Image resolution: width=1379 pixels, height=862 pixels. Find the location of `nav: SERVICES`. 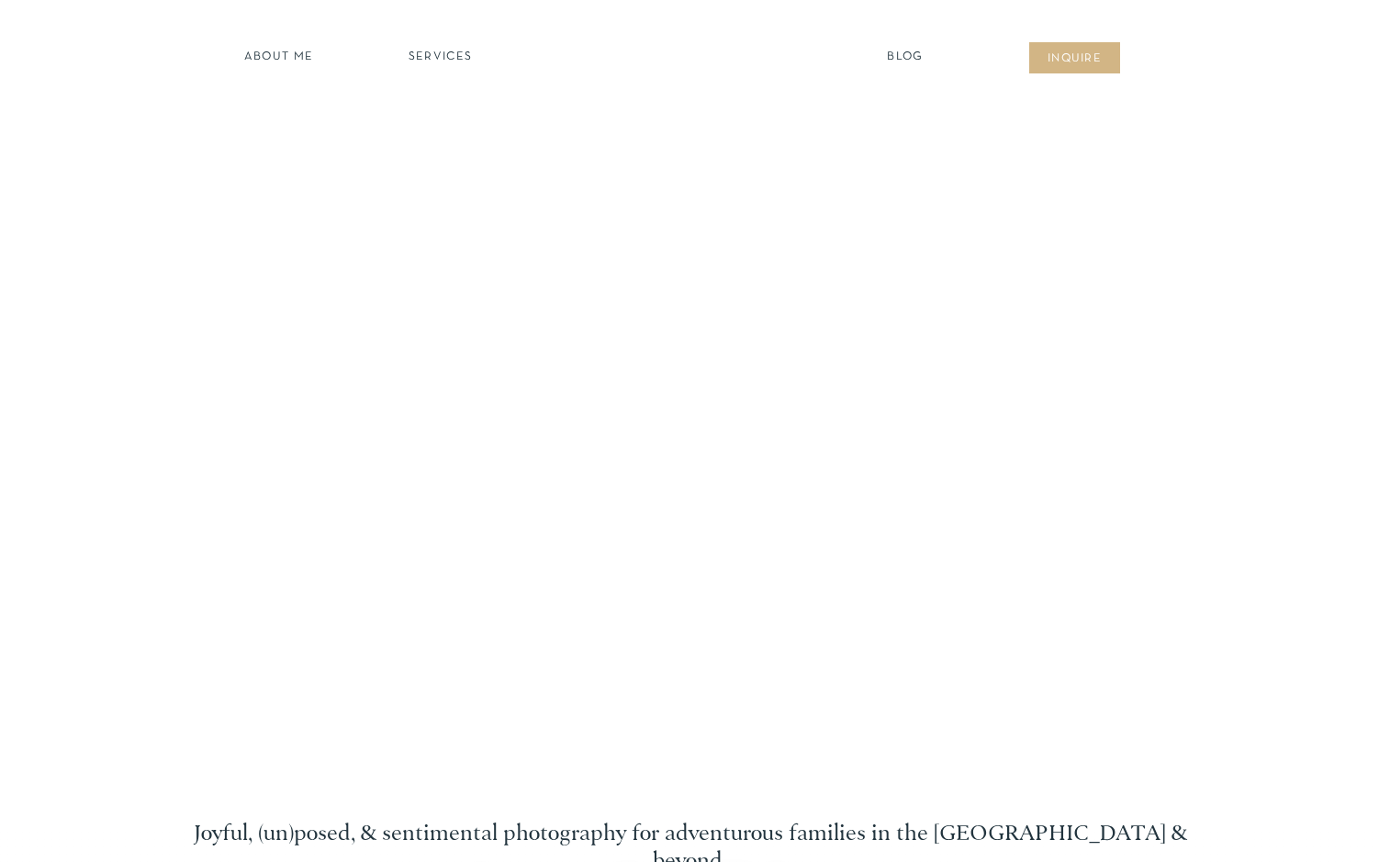

nav: SERVICES is located at coordinates (440, 58).